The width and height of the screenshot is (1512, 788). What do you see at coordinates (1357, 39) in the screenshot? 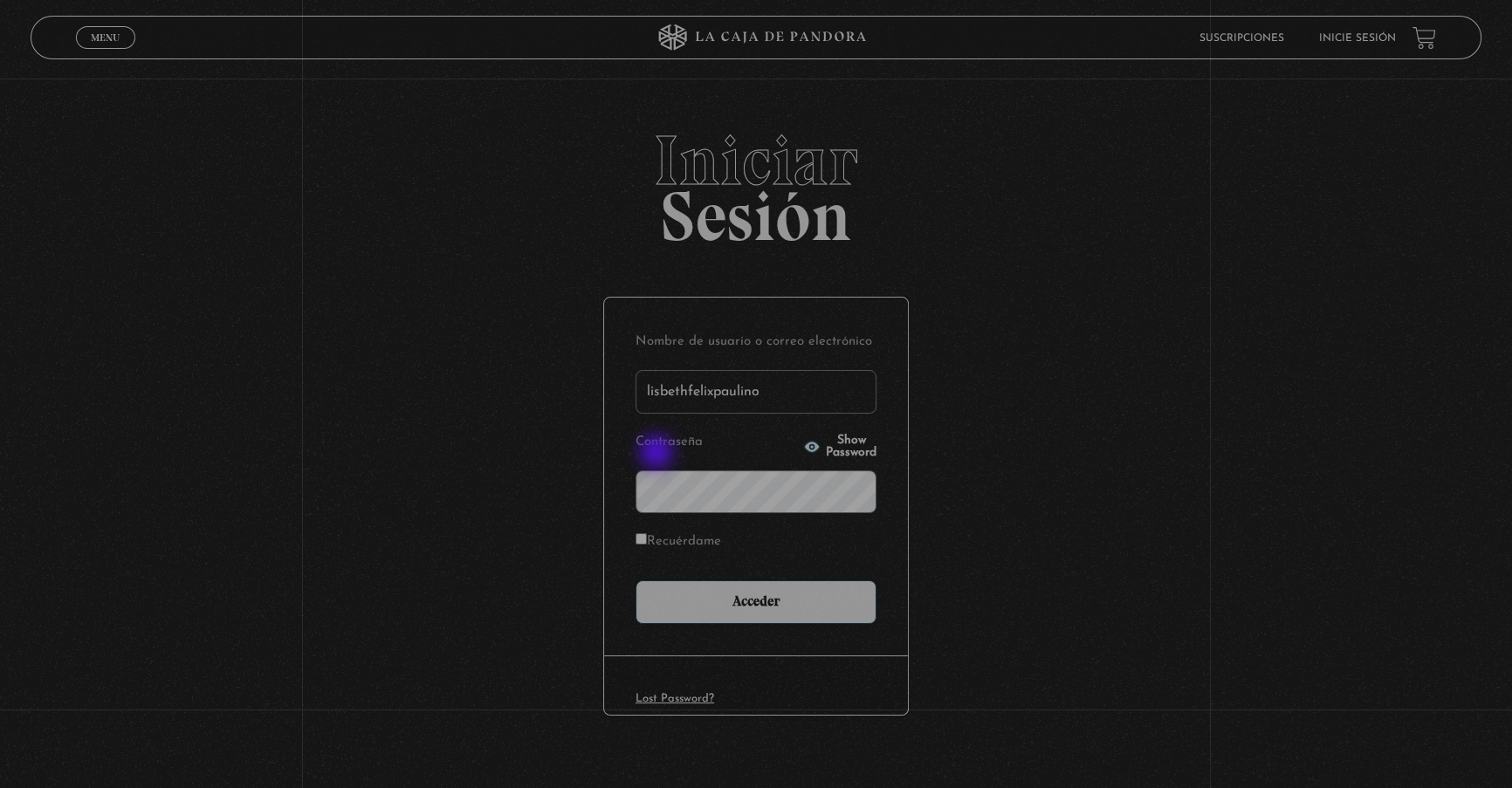
I see `a: Inicie sesión` at bounding box center [1357, 39].